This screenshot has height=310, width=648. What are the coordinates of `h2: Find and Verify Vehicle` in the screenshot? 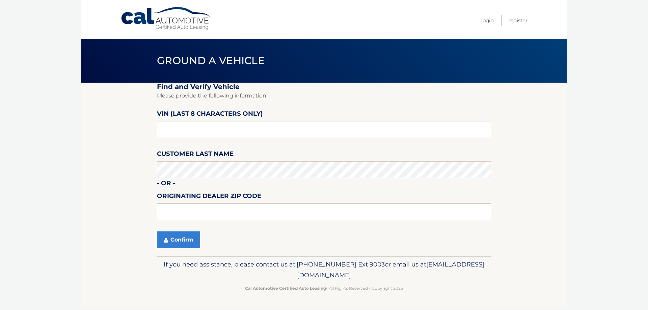 It's located at (324, 87).